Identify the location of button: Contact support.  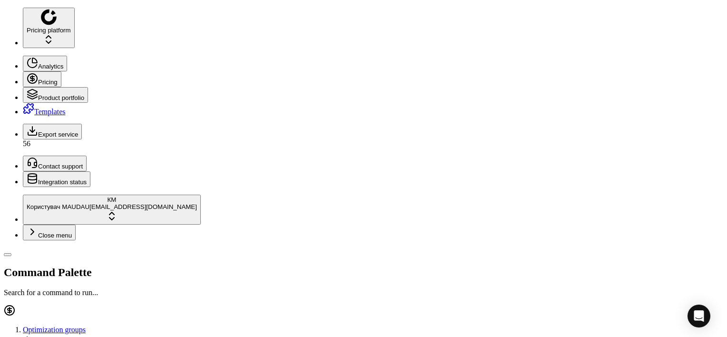
(55, 163).